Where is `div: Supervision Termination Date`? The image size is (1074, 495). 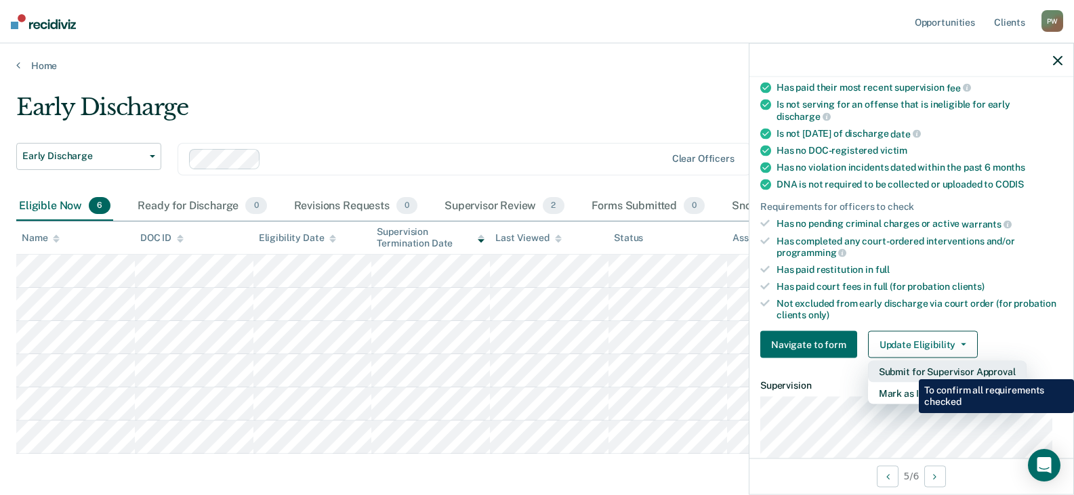
div: Supervision Termination Date is located at coordinates (430, 238).